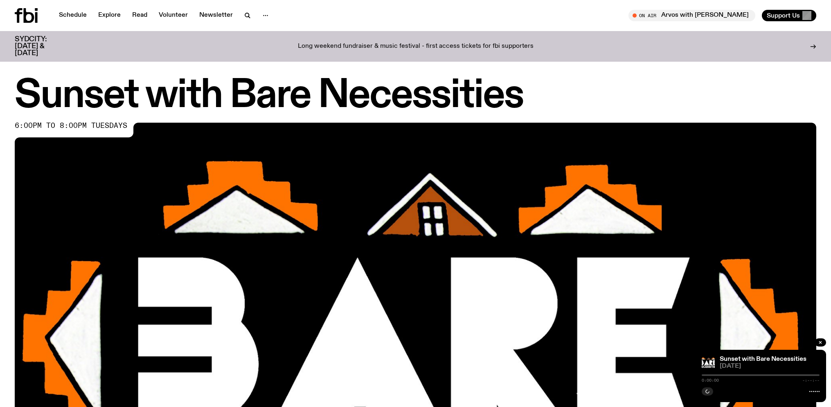  I want to click on a: Read, so click(139, 16).